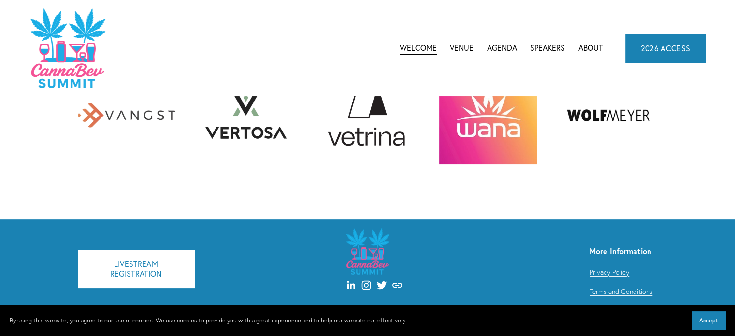 The height and width of the screenshot is (336, 735). What do you see at coordinates (462, 48) in the screenshot?
I see `a: Venue` at bounding box center [462, 48].